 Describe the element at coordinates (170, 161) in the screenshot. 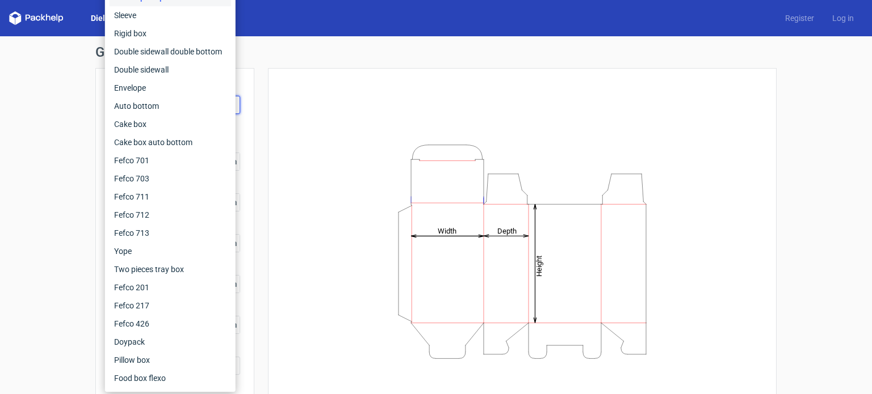

I see `div: Fefco 701` at that location.